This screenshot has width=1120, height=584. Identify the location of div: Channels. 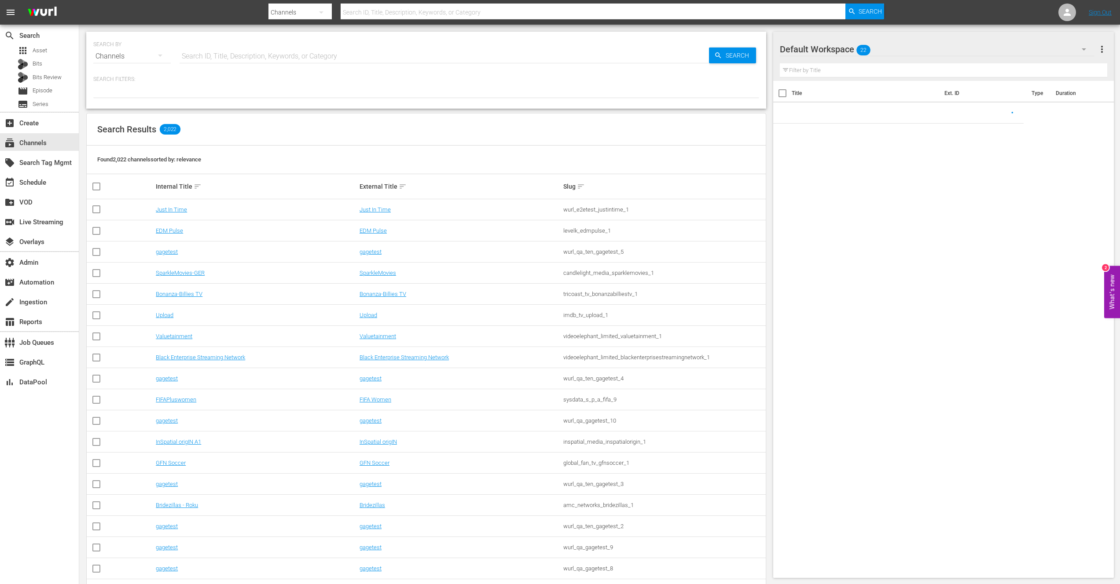
(132, 56).